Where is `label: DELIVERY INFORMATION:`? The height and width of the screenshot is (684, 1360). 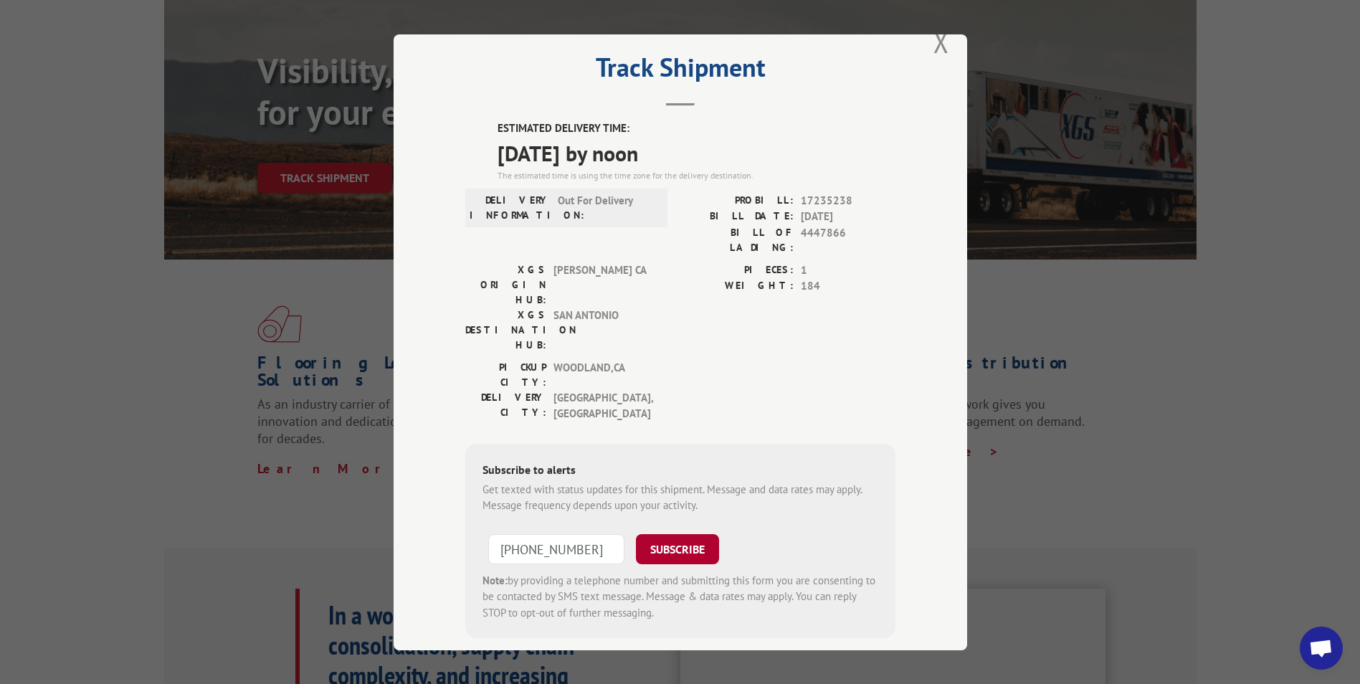
label: DELIVERY INFORMATION: is located at coordinates (510, 207).